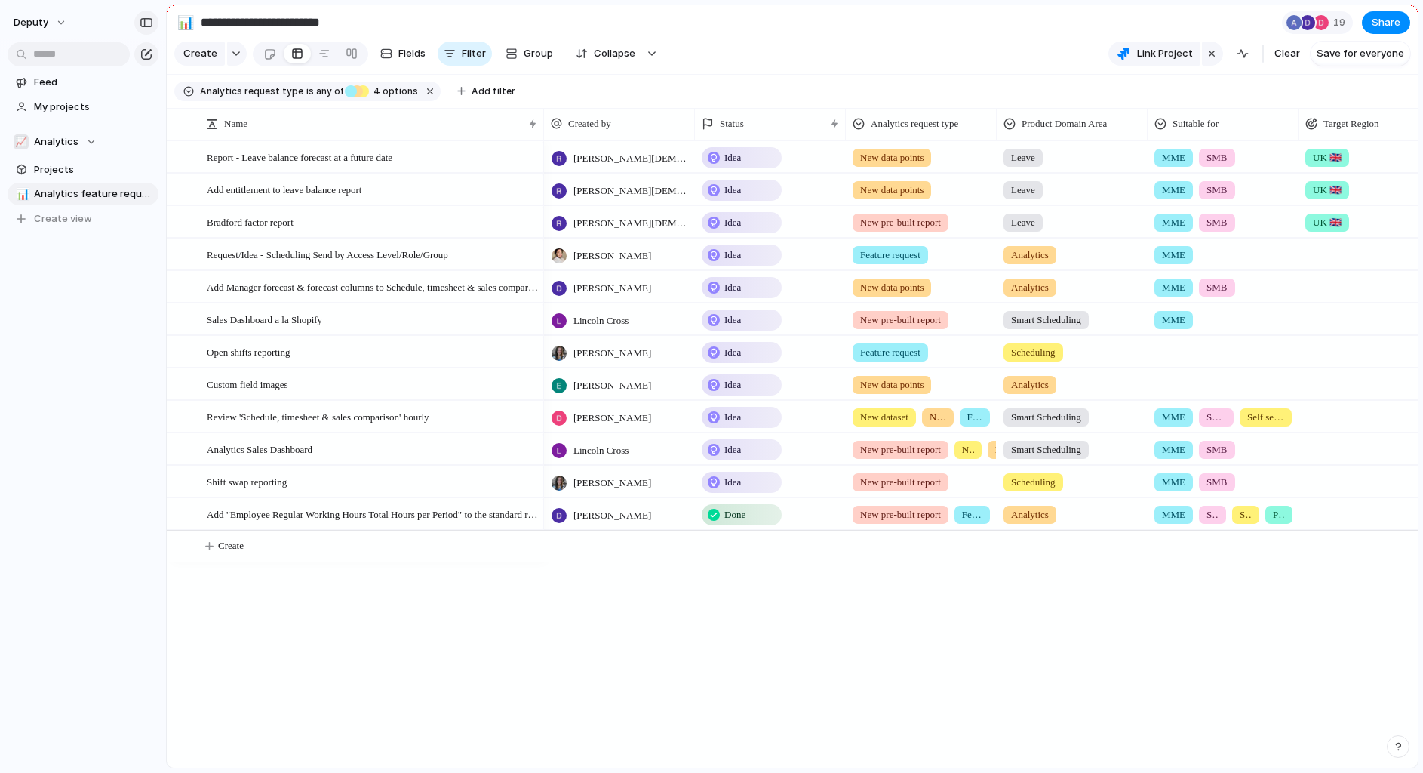 The image size is (1423, 773). Describe the element at coordinates (41, 23) in the screenshot. I see `button: deputy` at that location.